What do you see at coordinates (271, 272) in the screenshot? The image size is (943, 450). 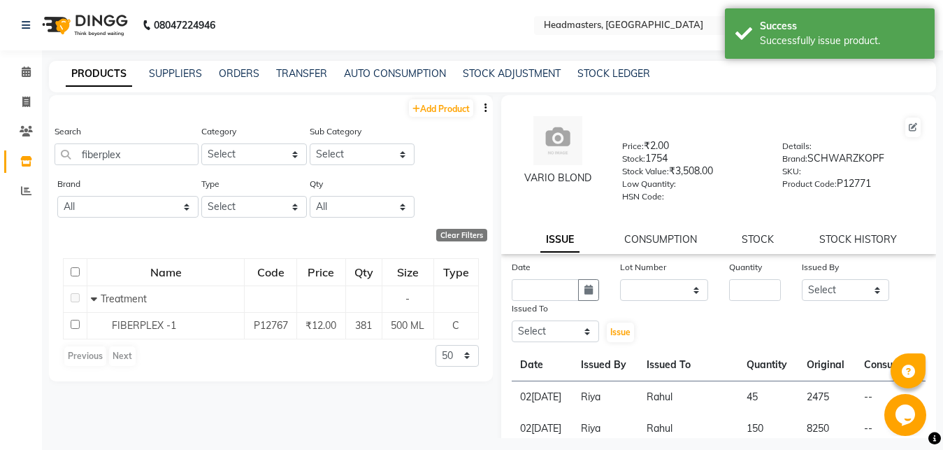 I see `div: Code` at bounding box center [271, 272].